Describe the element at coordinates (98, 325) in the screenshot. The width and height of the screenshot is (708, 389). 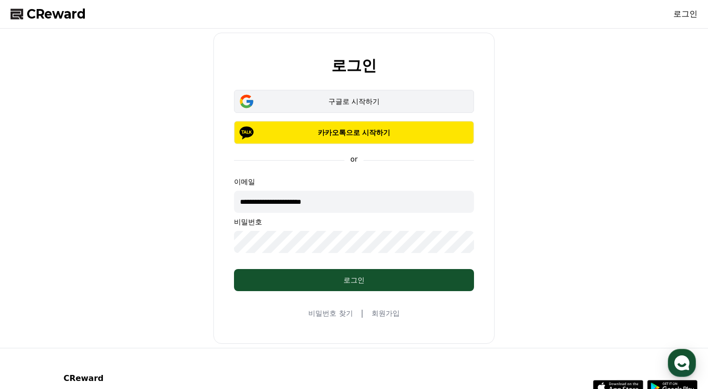
I see `span: 대화` at that location.